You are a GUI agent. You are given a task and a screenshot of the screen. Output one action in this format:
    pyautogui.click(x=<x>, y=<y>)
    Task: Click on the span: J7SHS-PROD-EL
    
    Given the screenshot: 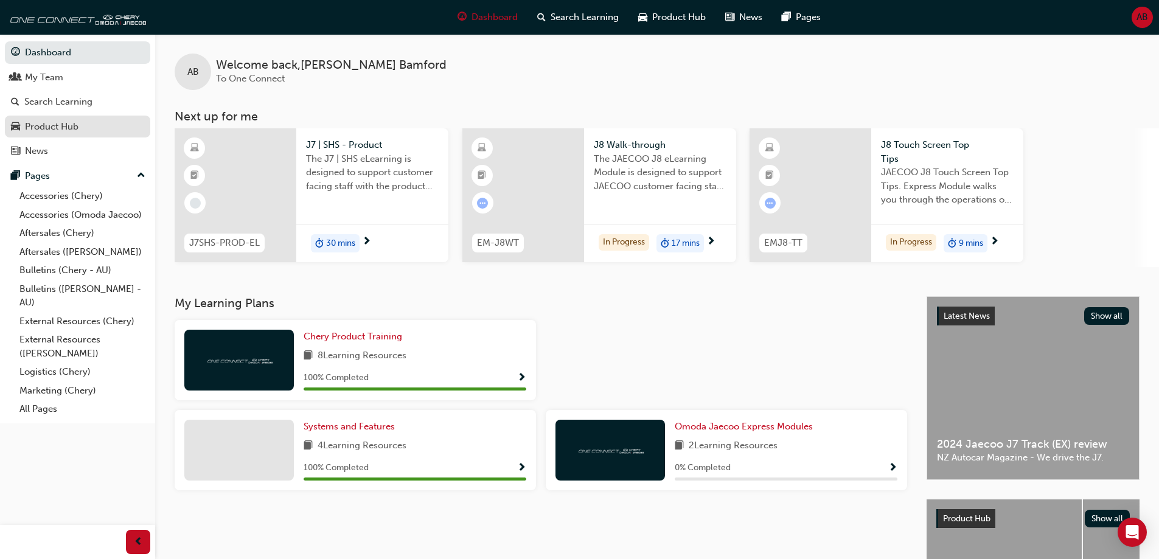 What is the action you would take?
    pyautogui.click(x=225, y=243)
    